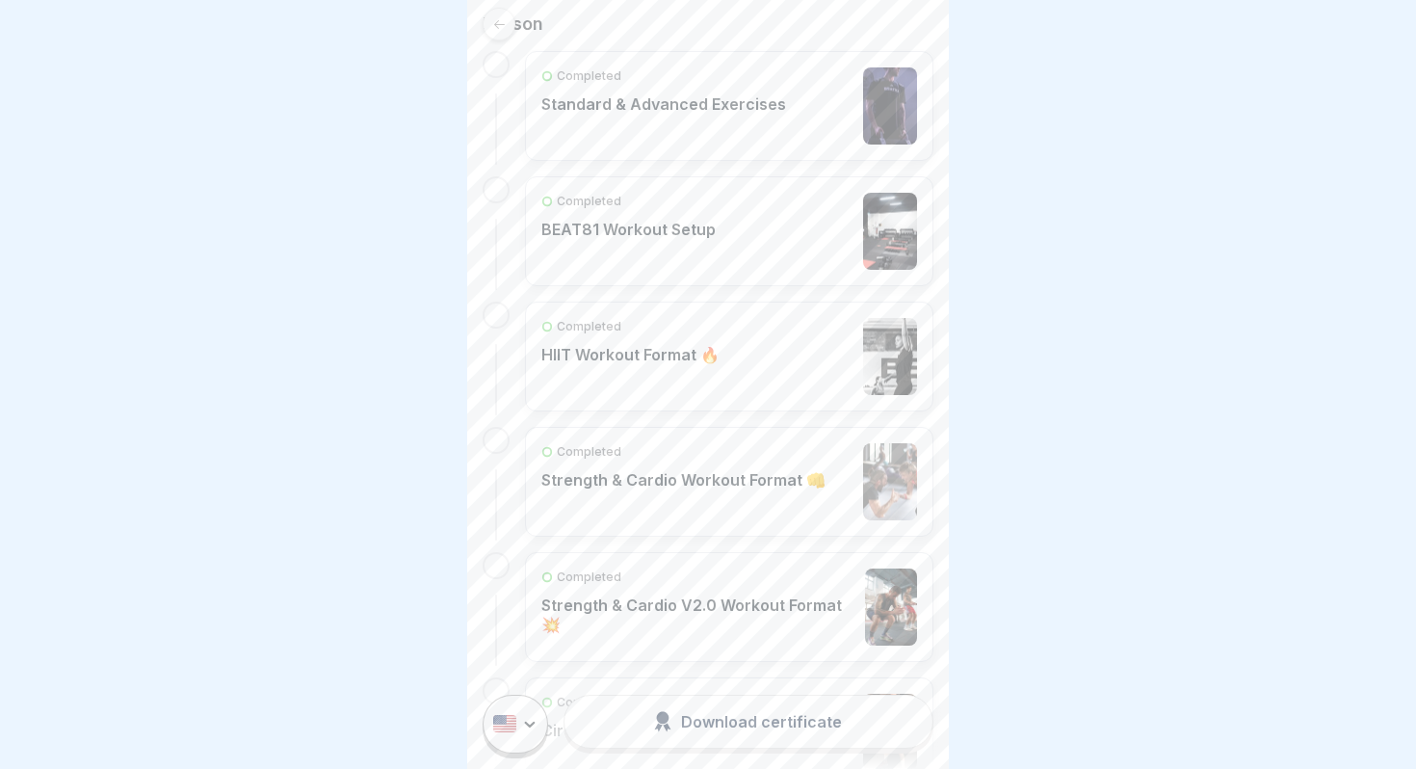  What do you see at coordinates (729, 106) in the screenshot?
I see `a: CompletedStandard & Advanced Exercises` at bounding box center [729, 106].